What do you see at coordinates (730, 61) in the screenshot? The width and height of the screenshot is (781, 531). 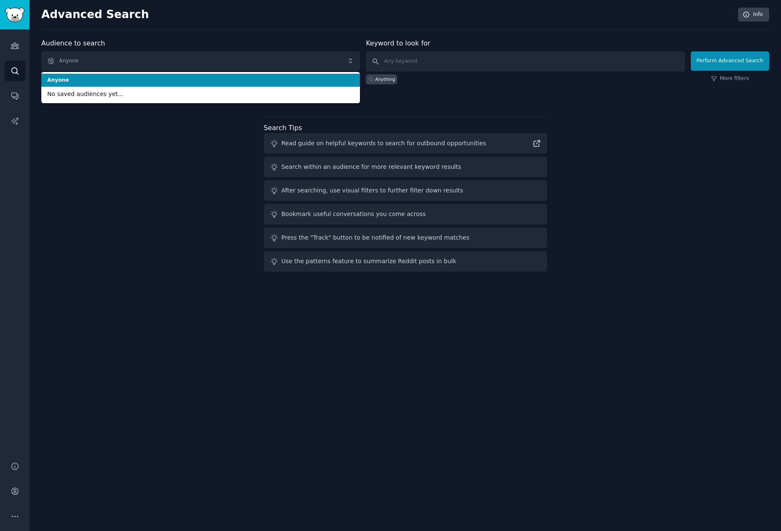 I see `button: Perform Advanced Search` at bounding box center [730, 61].